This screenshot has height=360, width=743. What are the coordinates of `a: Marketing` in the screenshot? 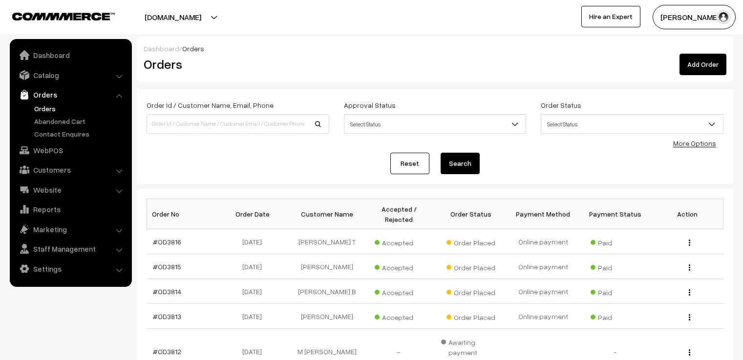 It's located at (70, 230).